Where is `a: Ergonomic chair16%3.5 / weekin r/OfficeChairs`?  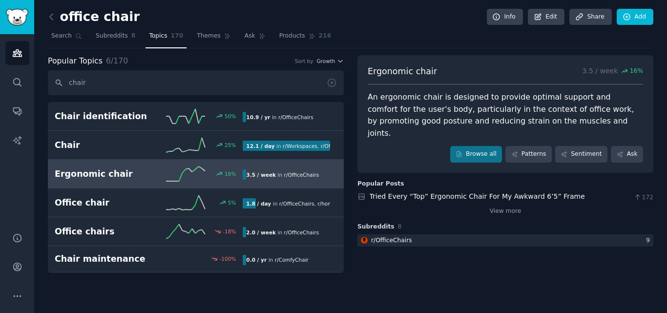 a: Ergonomic chair16%3.5 / weekin r/OfficeChairs is located at coordinates (196, 174).